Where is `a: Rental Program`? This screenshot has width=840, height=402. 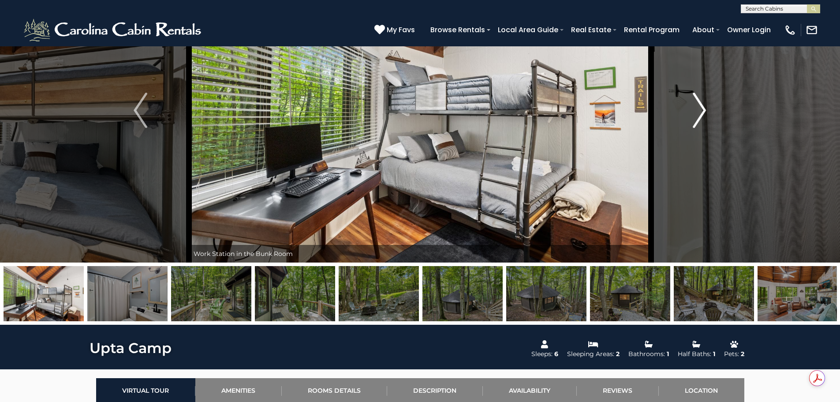 a: Rental Program is located at coordinates (651, 30).